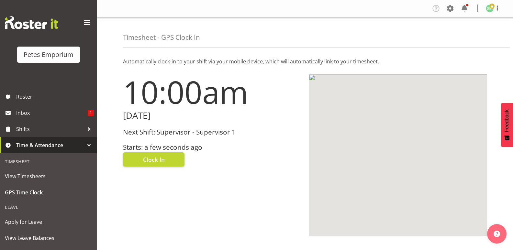 The width and height of the screenshot is (513, 250). What do you see at coordinates (212, 147) in the screenshot?
I see `h3: Starts: a few seconds ago` at bounding box center [212, 147].